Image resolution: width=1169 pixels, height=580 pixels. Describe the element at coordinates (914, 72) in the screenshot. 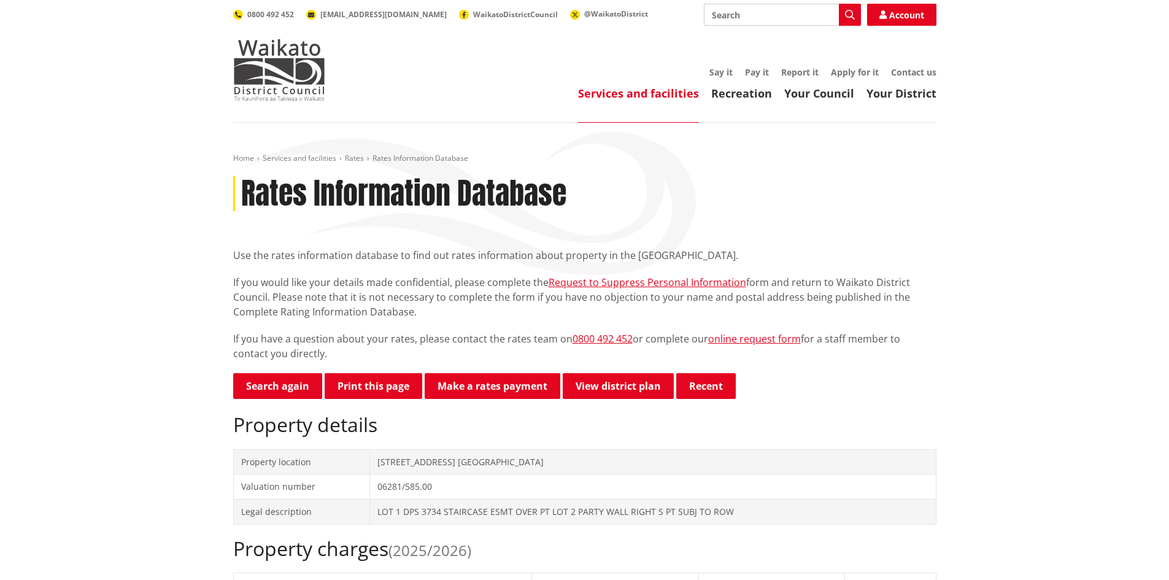

I see `a: Contact us` at that location.